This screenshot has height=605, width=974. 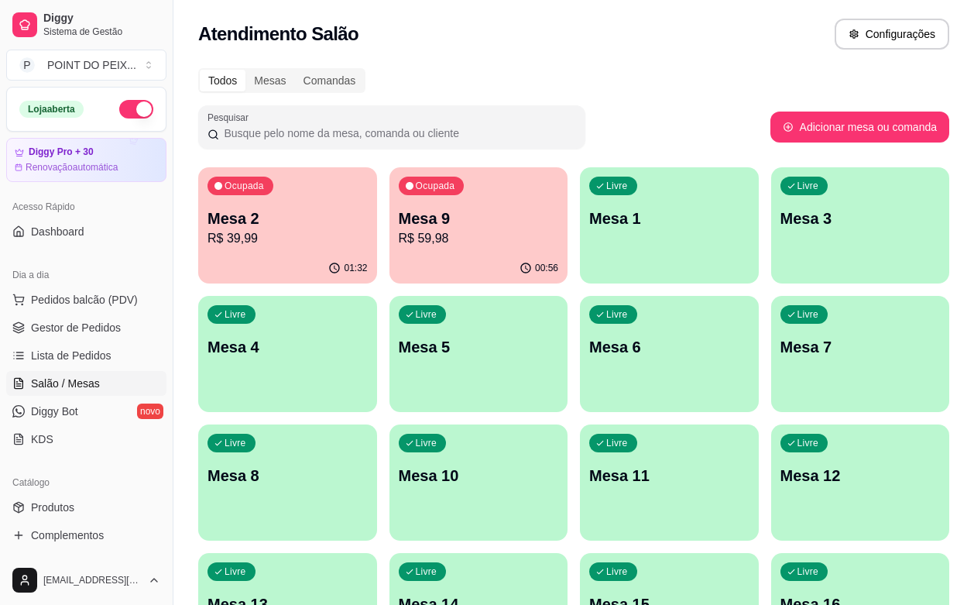 I want to click on p: Mesa 1, so click(x=669, y=218).